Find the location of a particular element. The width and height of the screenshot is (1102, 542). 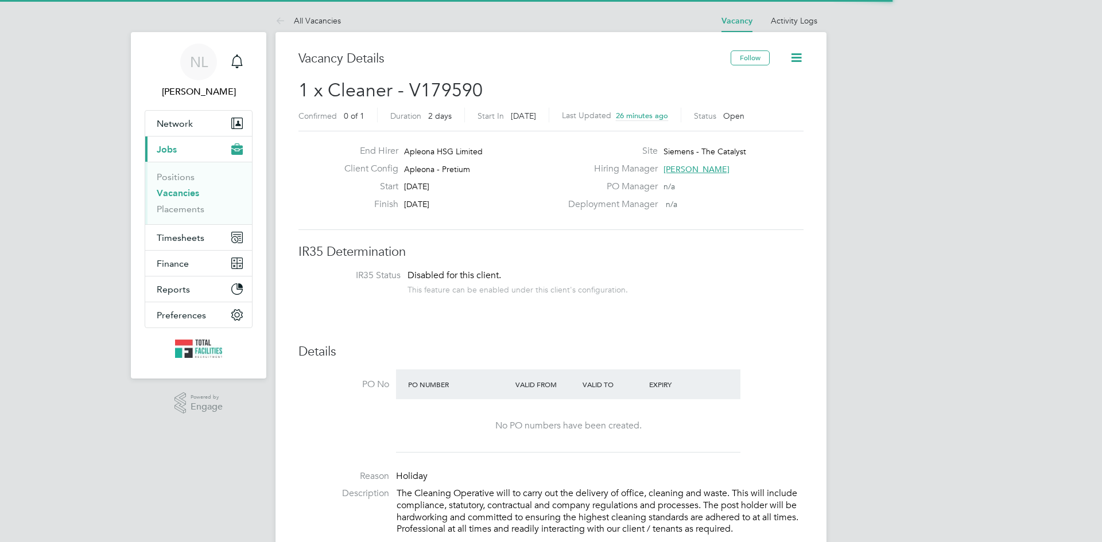

span: Powered by is located at coordinates (207, 397).